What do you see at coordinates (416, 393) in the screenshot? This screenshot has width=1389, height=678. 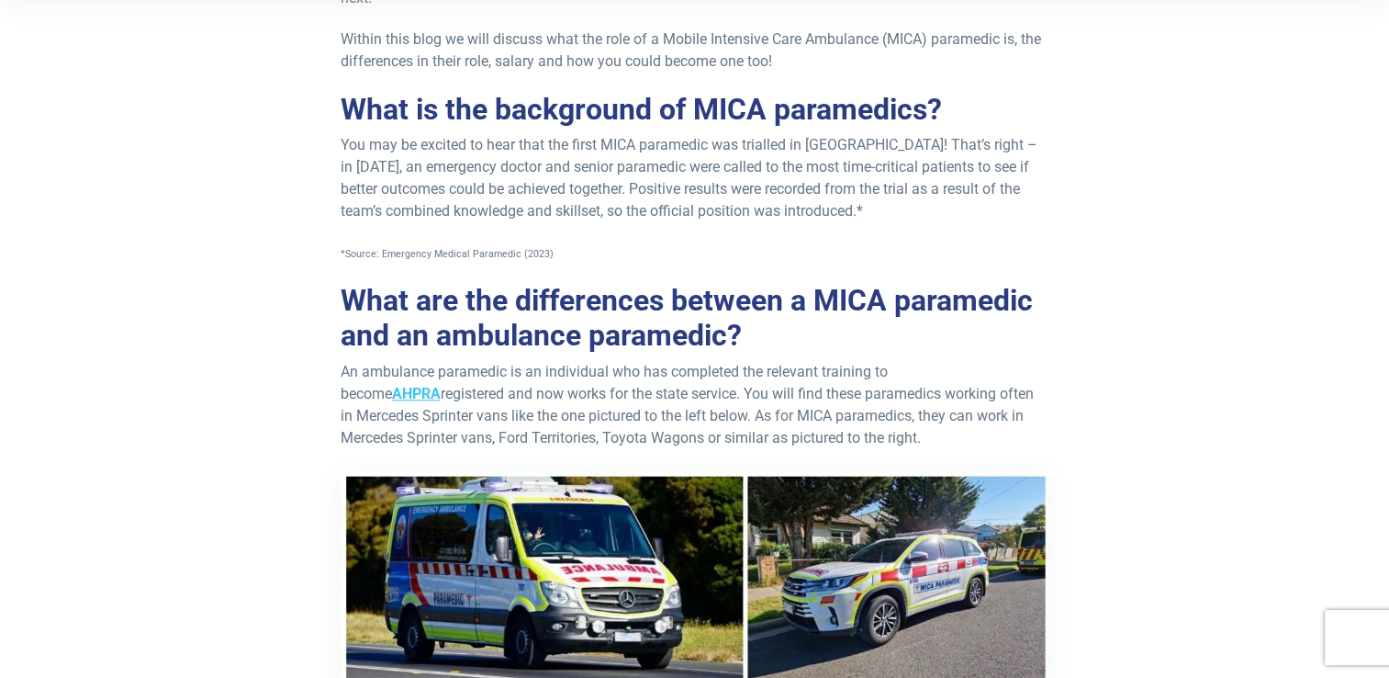 I see `a: AHPRA` at bounding box center [416, 393].